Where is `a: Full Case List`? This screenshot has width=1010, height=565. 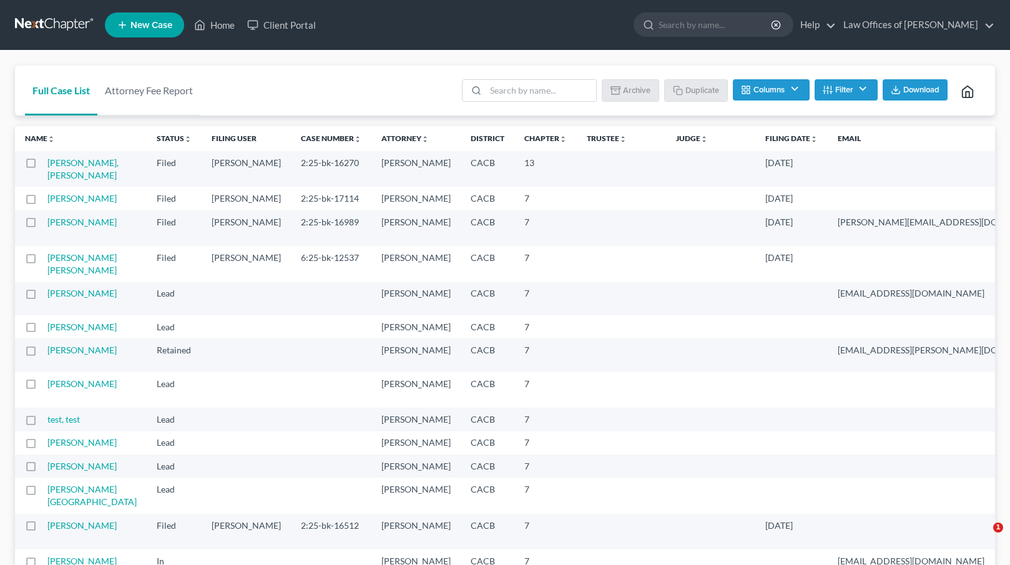 a: Full Case List is located at coordinates (61, 90).